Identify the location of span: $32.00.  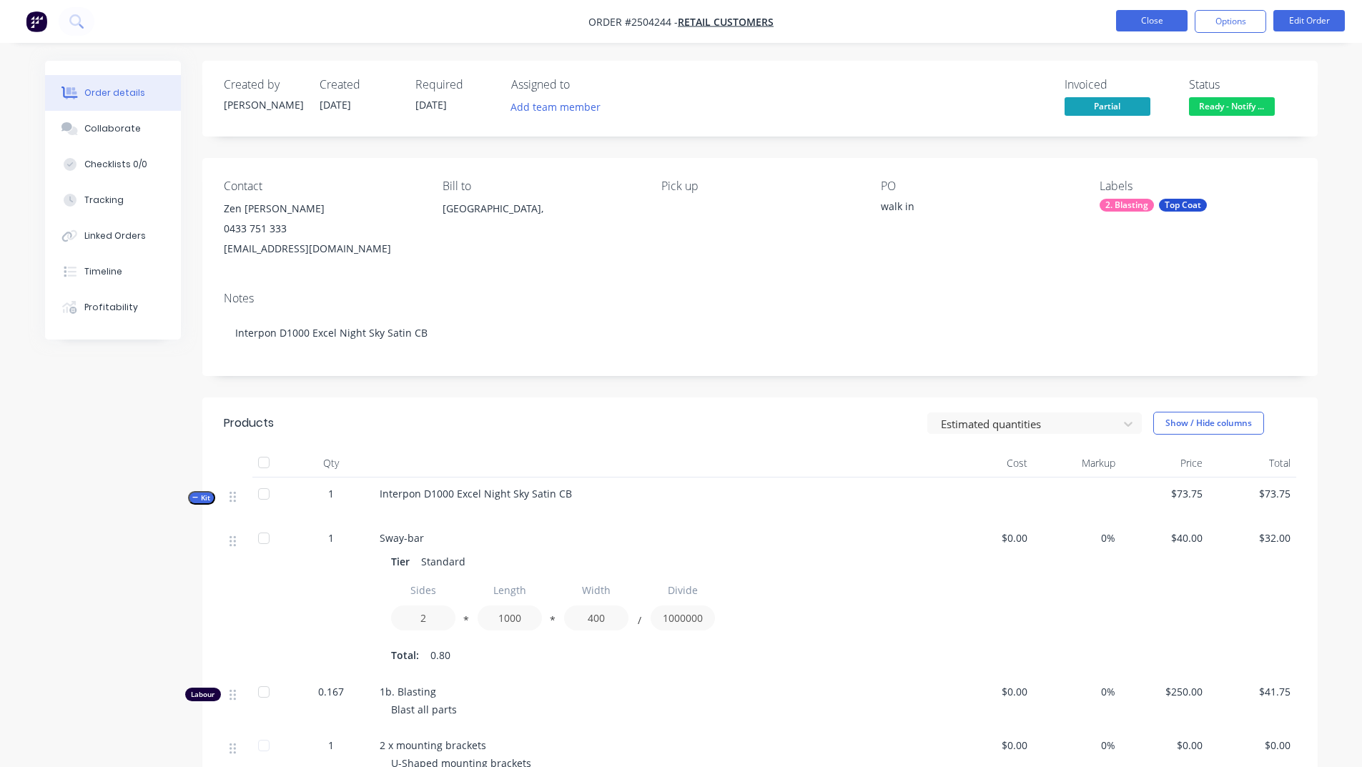
(1252, 538).